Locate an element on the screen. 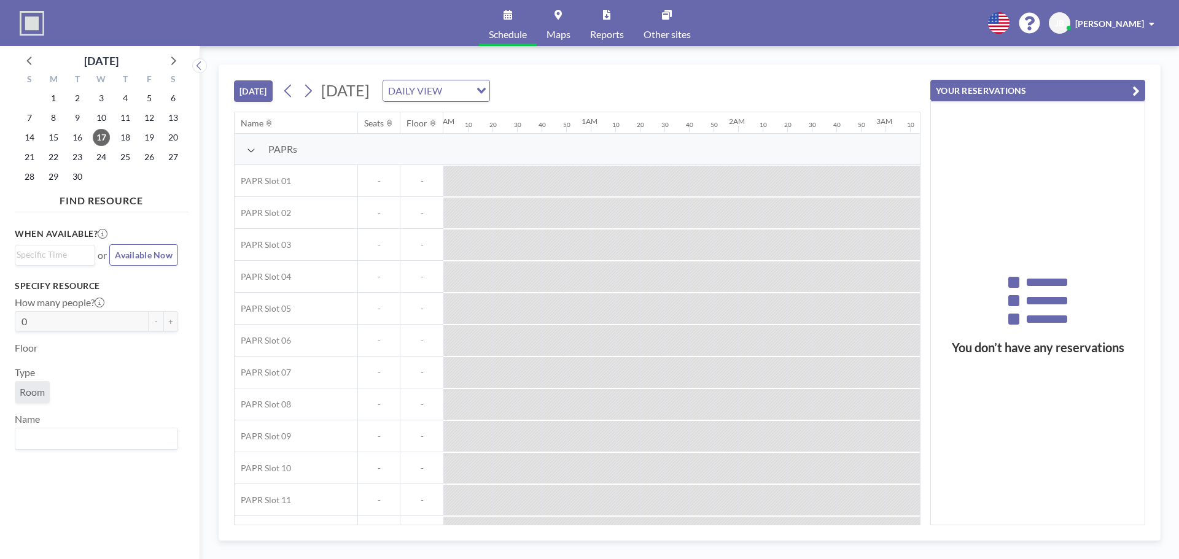 This screenshot has width=1179, height=559. label: Type is located at coordinates (25, 373).